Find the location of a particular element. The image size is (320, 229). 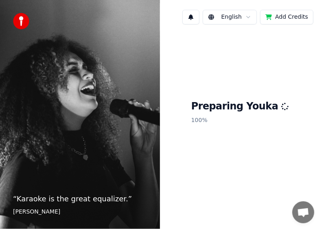

p: “ Karaoke is the great equalizer. ” is located at coordinates (80, 199).